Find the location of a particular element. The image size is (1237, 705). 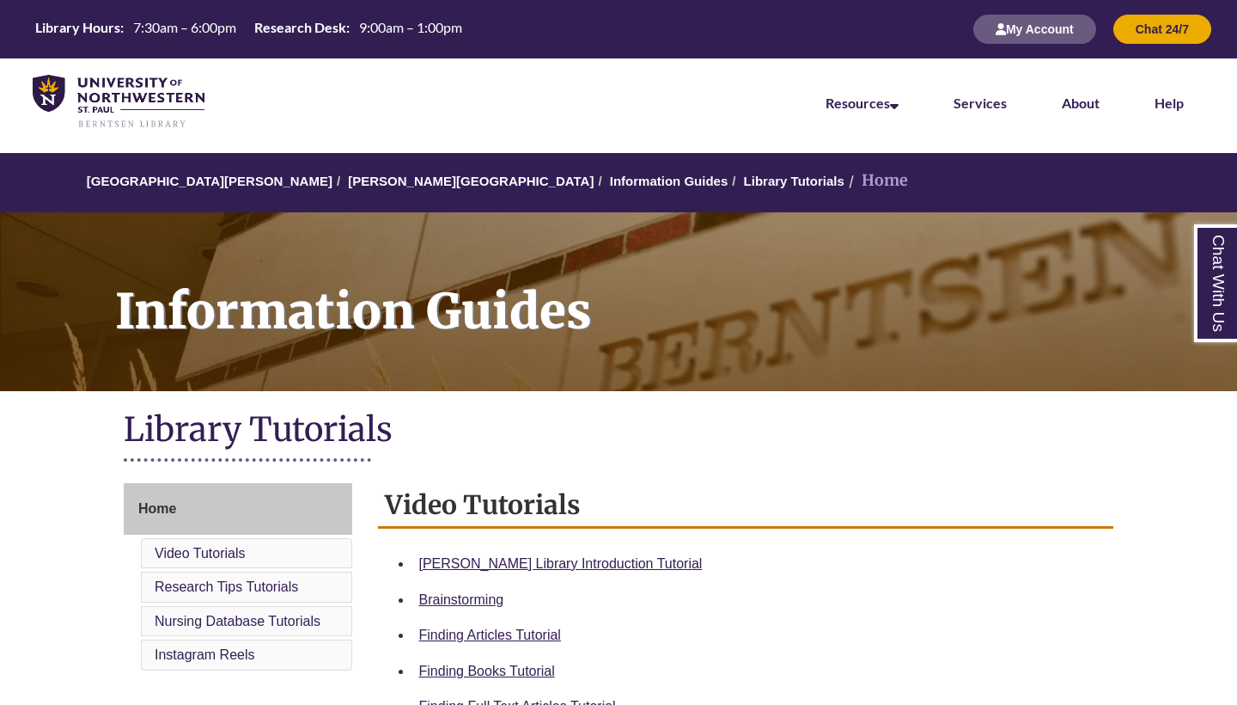

a: Chat 24/7 is located at coordinates (1163, 28).